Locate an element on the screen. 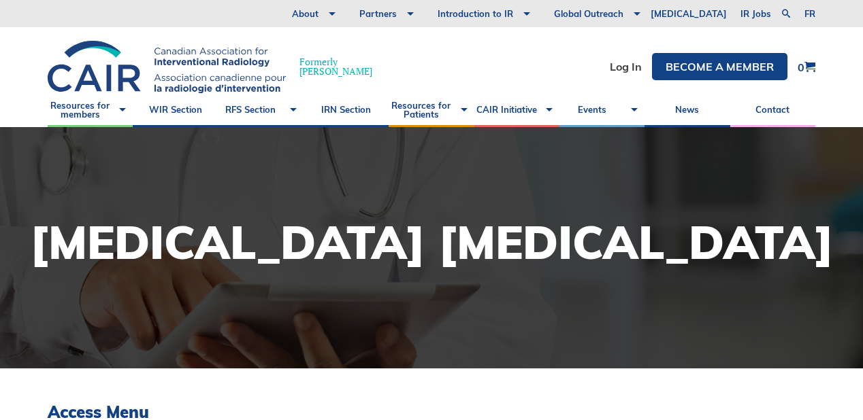 The width and height of the screenshot is (863, 420). a: Events is located at coordinates (601, 110).